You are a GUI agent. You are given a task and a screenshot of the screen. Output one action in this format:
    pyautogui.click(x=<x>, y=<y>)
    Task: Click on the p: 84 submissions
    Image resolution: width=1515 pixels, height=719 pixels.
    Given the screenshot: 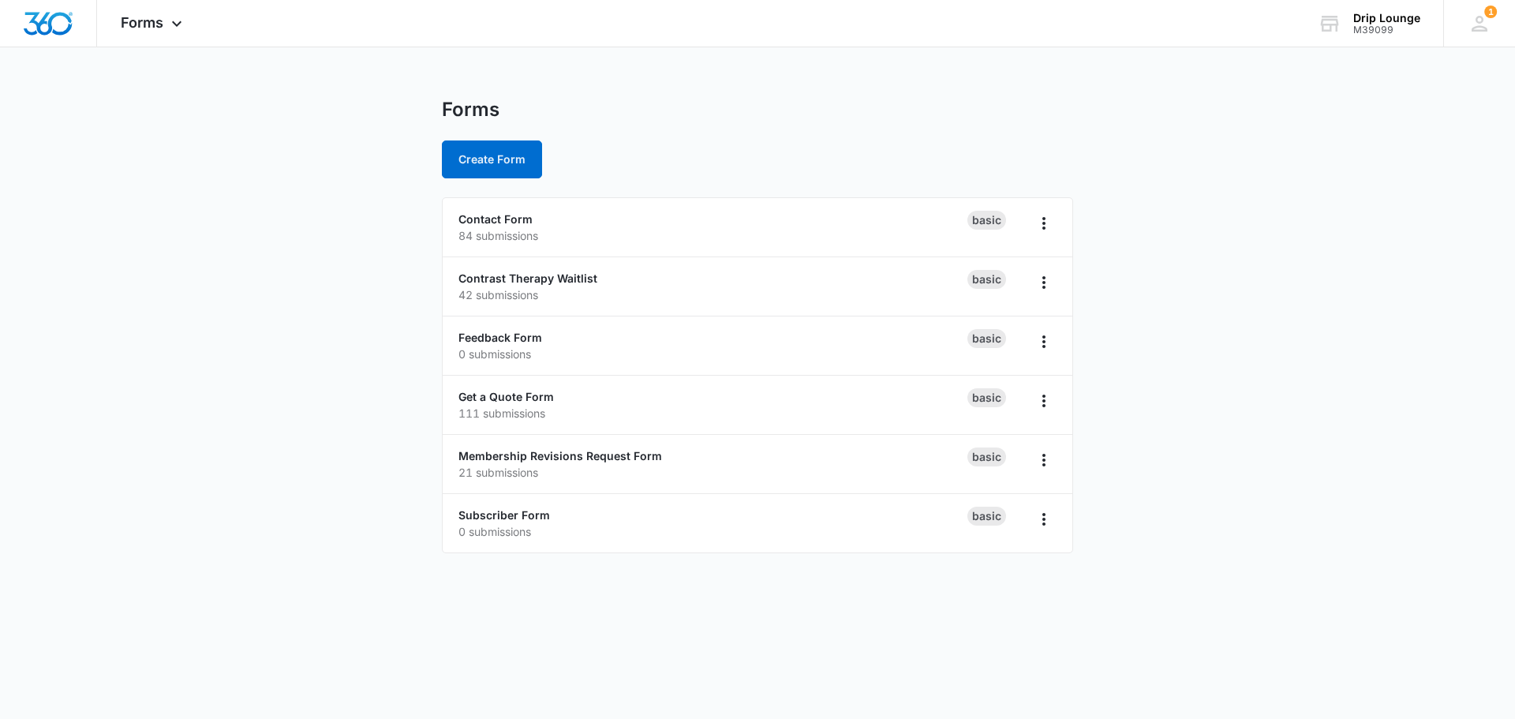 What is the action you would take?
    pyautogui.click(x=713, y=235)
    